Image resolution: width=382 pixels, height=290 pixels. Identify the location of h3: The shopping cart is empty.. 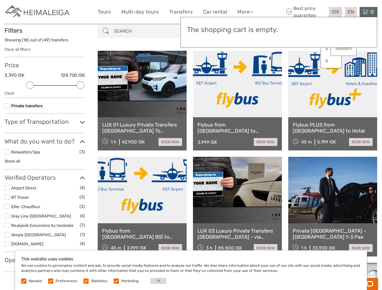
(279, 30).